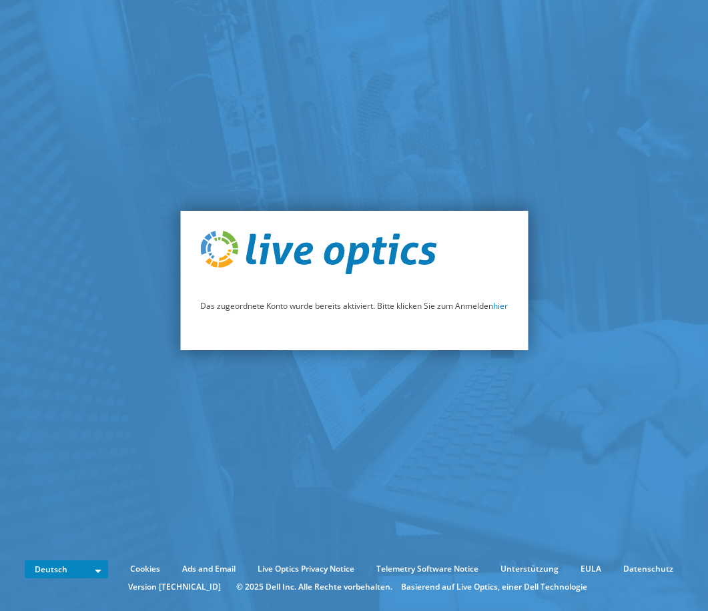 This screenshot has width=708, height=611. What do you see at coordinates (145, 569) in the screenshot?
I see `a: Cookies` at bounding box center [145, 569].